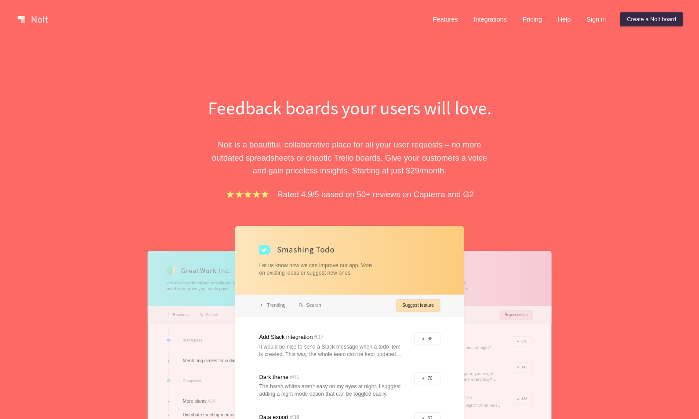  Describe the element at coordinates (446, 19) in the screenshot. I see `a: Features` at that location.